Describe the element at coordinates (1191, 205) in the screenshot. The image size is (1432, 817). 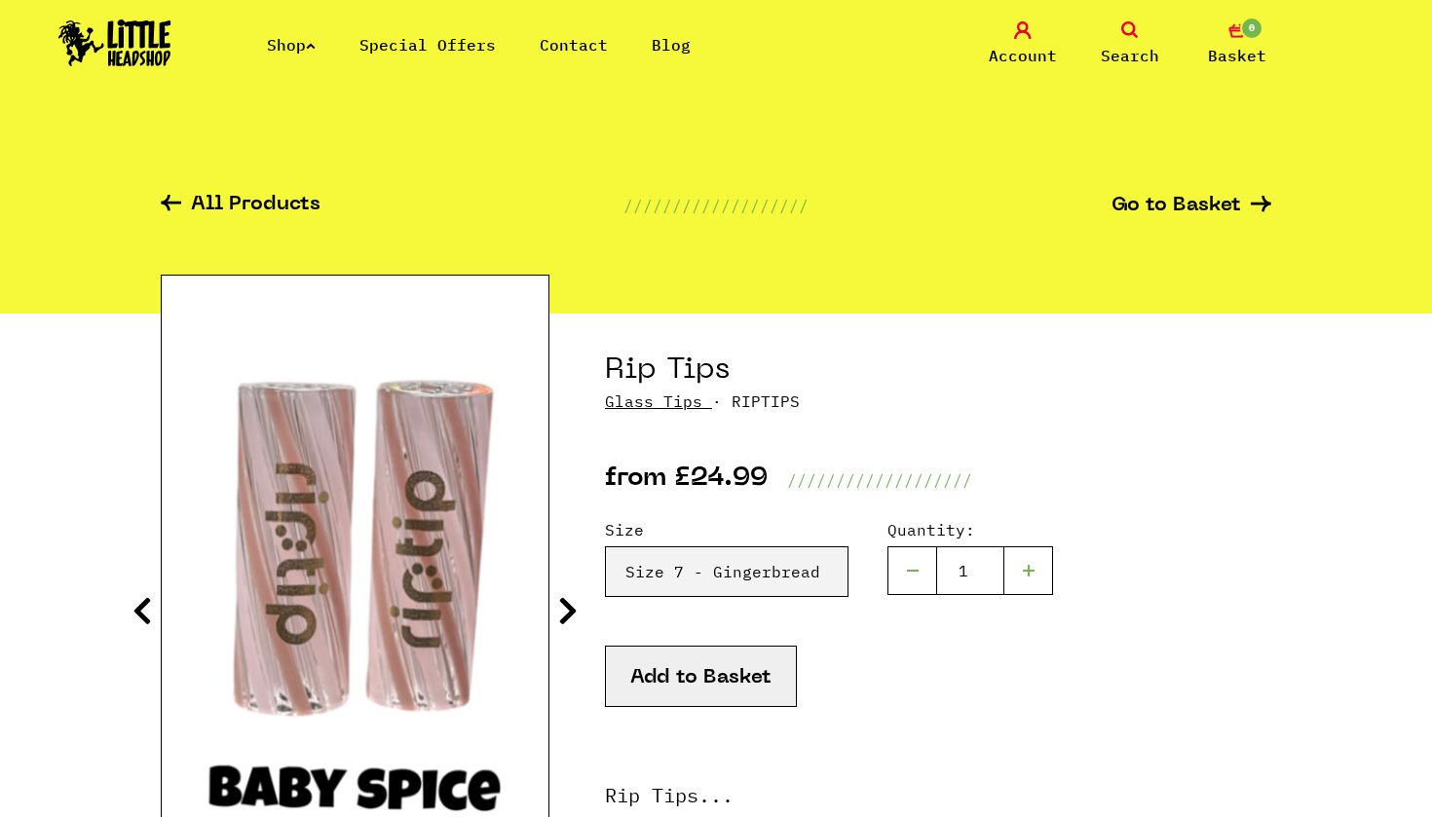
I see `a: Go to Basket` at that location.